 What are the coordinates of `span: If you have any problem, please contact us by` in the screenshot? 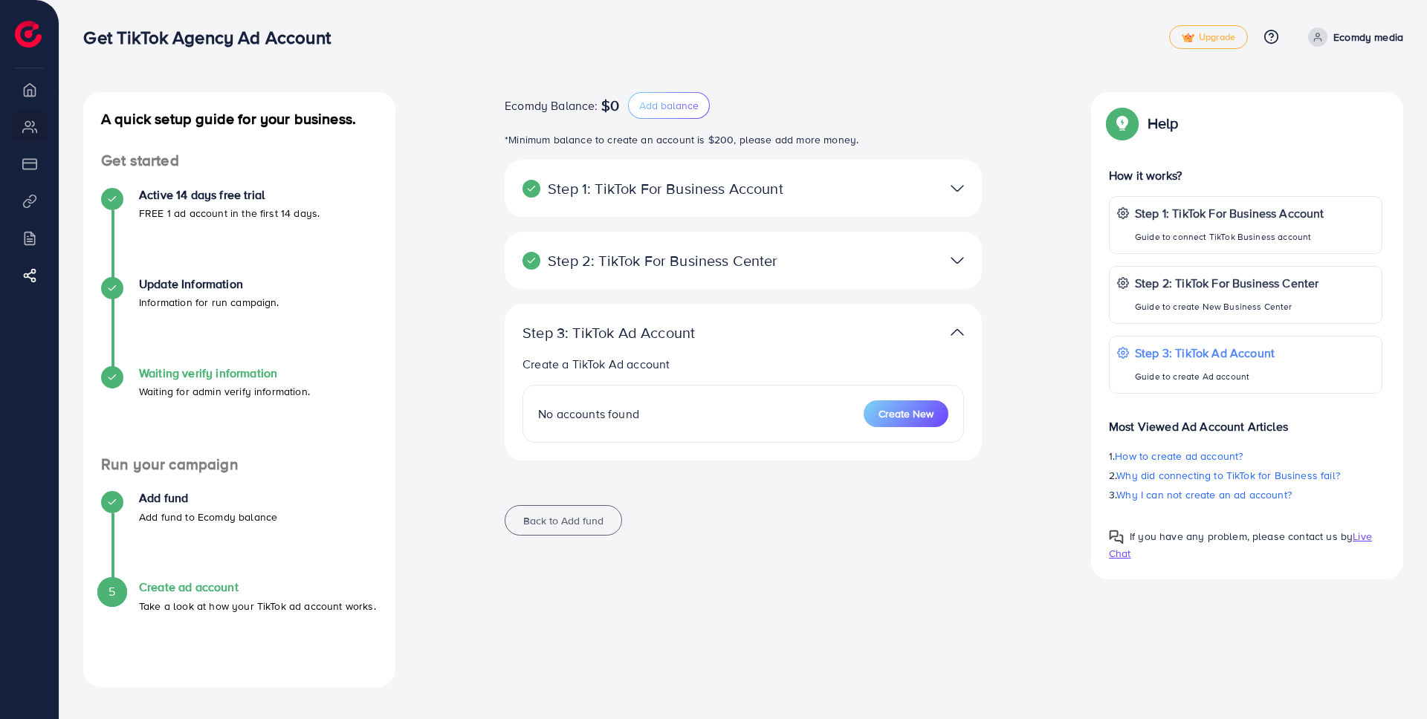 It's located at (1241, 536).